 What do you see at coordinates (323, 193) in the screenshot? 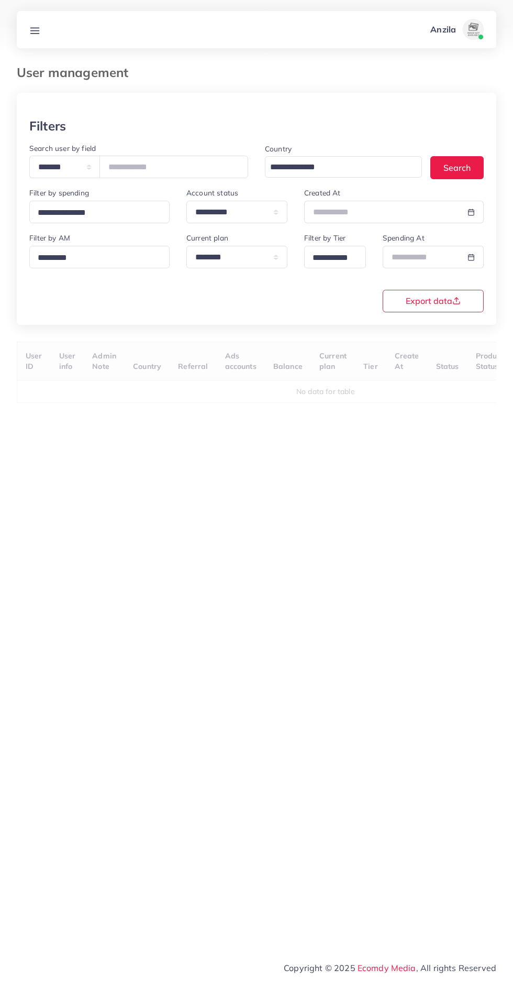
I see `label: Created At` at bounding box center [323, 193].